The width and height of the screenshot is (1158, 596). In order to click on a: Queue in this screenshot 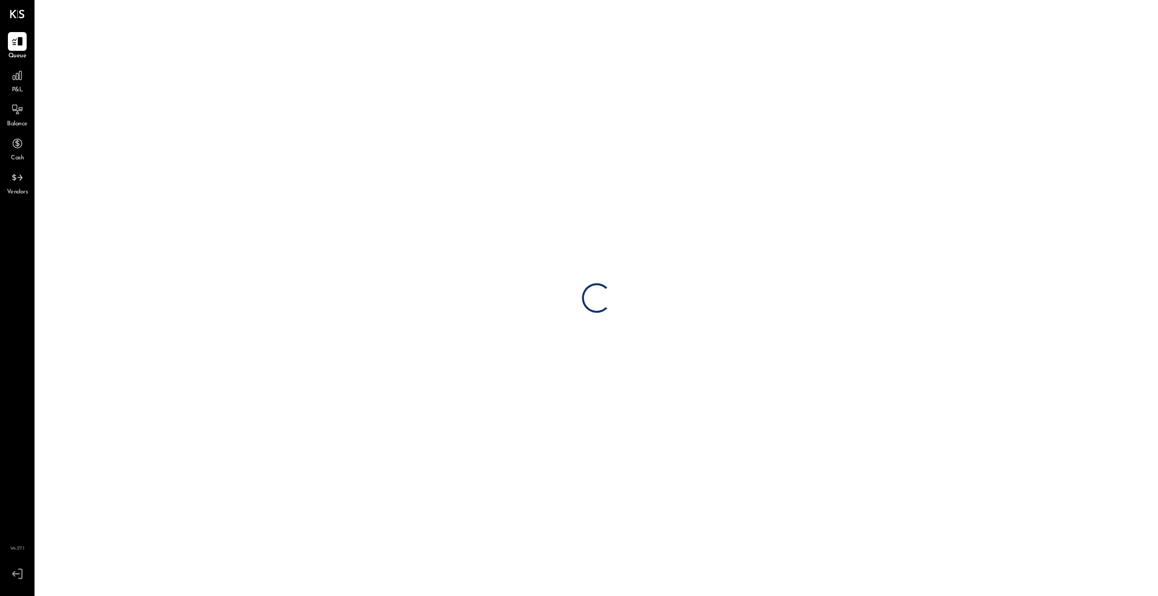, I will do `click(17, 46)`.